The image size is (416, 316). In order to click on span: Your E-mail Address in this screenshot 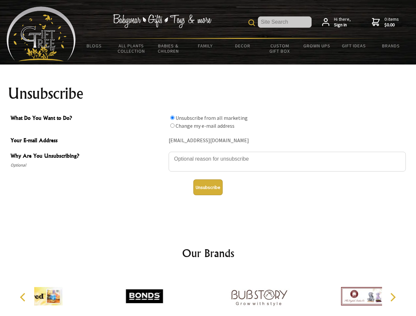, I will do `click(88, 141)`.